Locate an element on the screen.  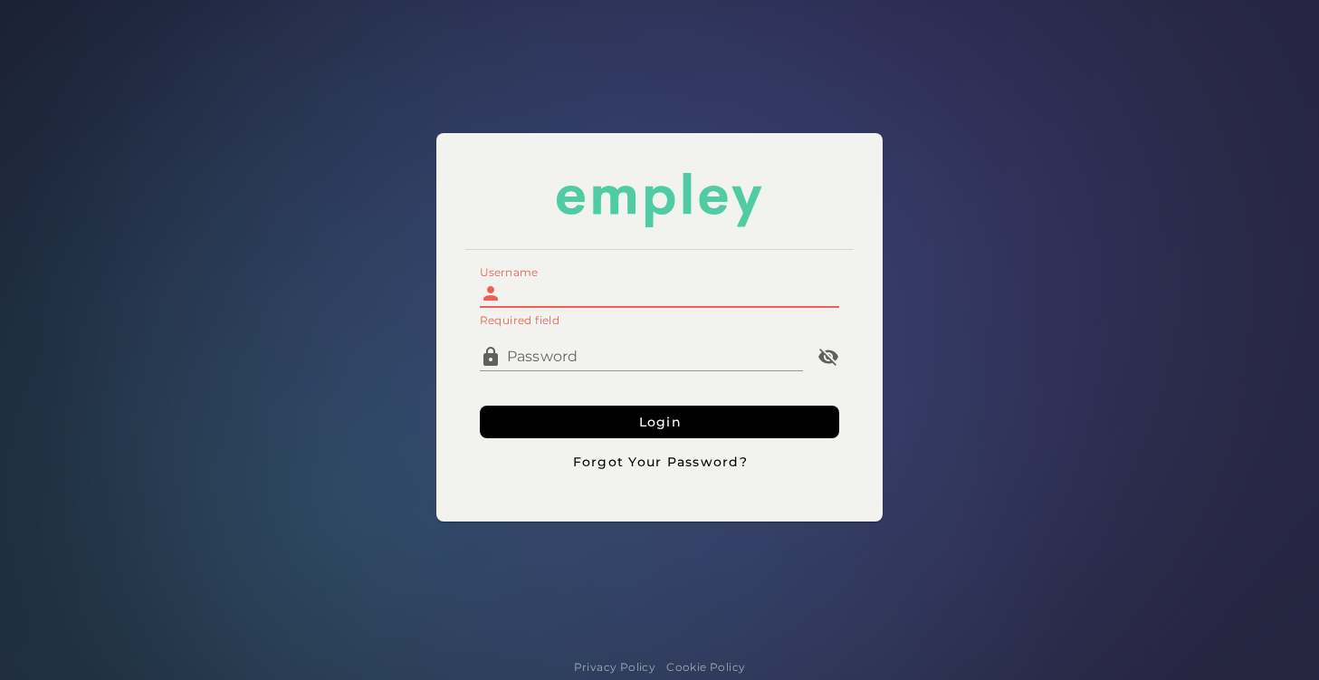
a: Cookie Policy is located at coordinates (705, 667).